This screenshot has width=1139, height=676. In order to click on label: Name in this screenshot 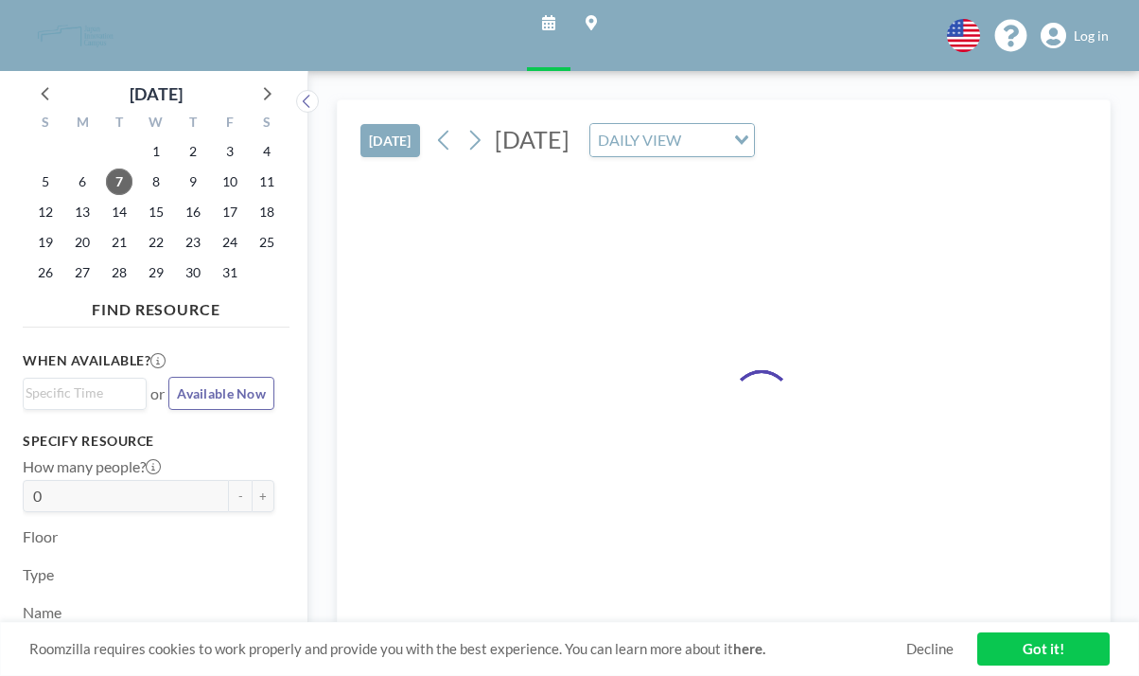, I will do `click(42, 612)`.